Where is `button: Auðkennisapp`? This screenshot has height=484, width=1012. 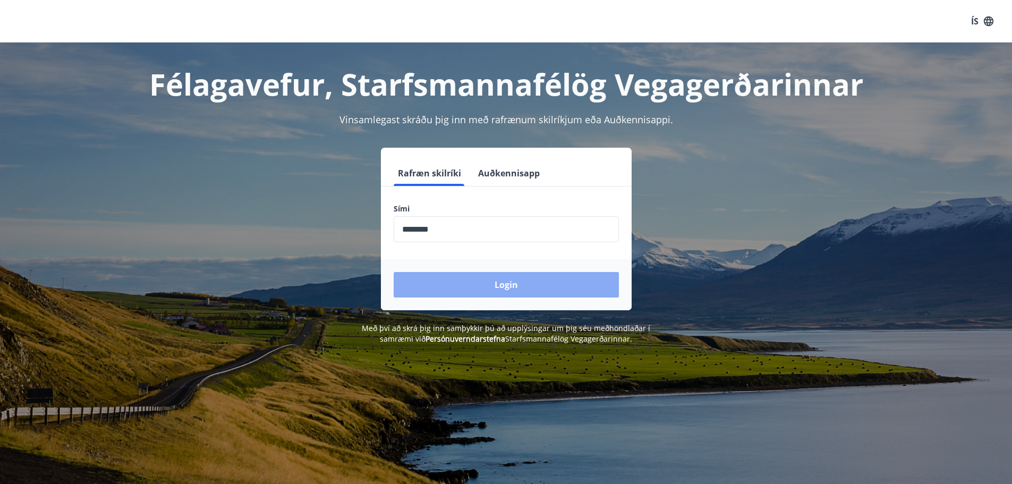
button: Auðkennisapp is located at coordinates (509, 173).